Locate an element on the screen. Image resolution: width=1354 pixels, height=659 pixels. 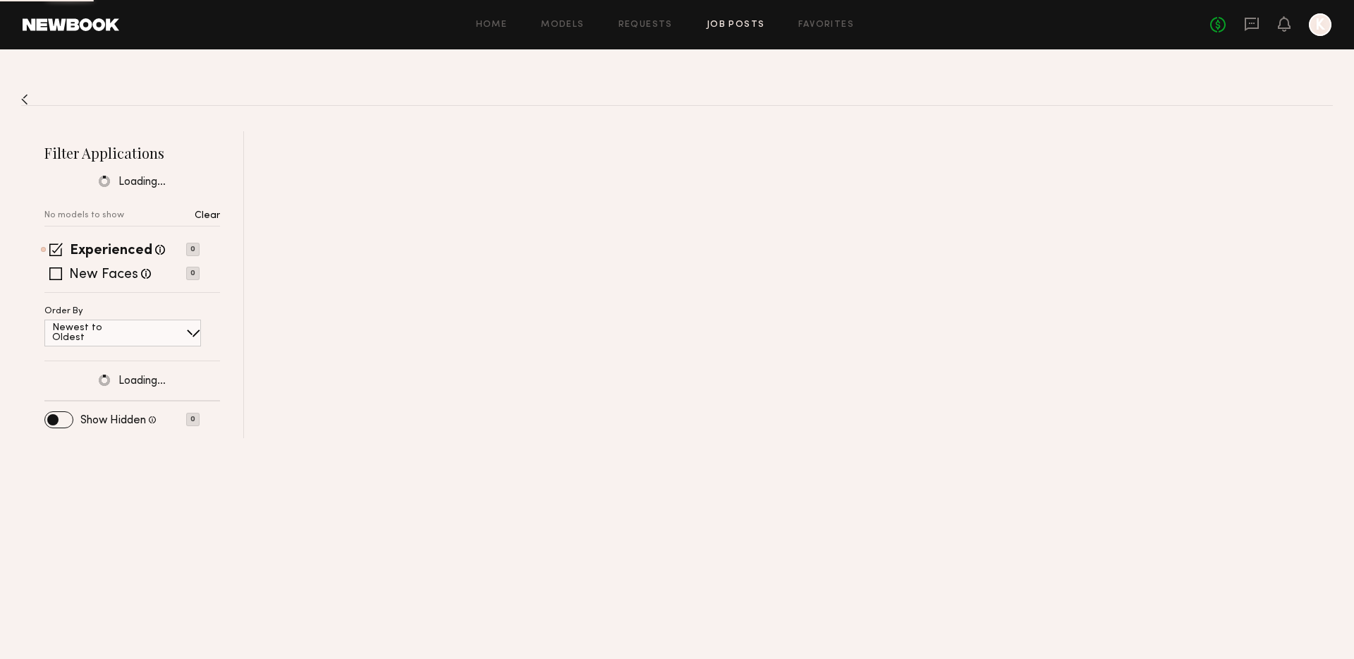
p: Clear is located at coordinates (207, 216).